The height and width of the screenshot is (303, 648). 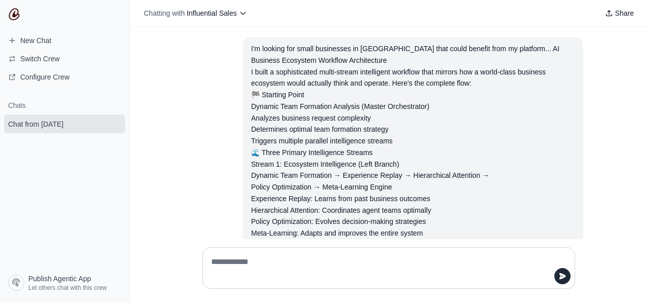 I want to click on img: CrewAI Logo, so click(x=14, y=14).